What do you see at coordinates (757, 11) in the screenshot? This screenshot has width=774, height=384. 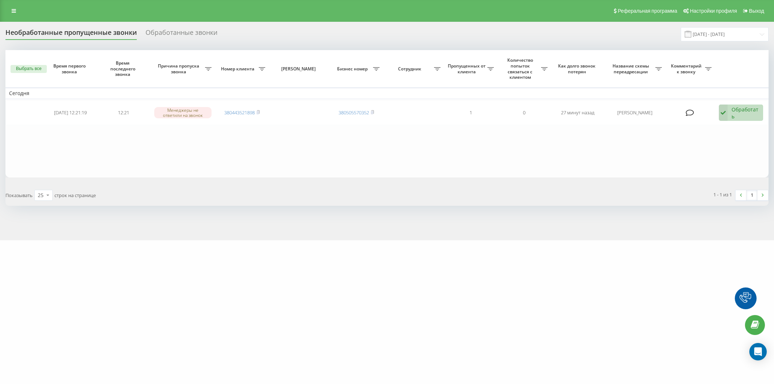 I see `span: Выход` at bounding box center [757, 11].